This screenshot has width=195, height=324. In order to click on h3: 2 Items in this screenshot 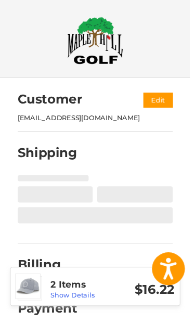, I will do `click(84, 292)`.